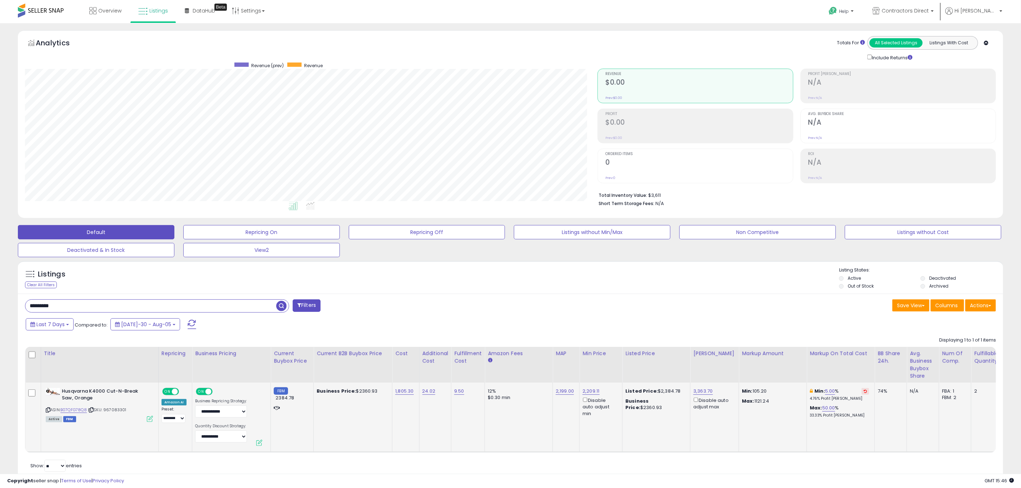  I want to click on span: FBM, so click(70, 419).